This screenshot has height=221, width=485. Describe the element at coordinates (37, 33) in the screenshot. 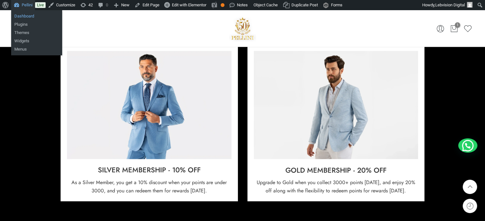

I see `a: Themes` at that location.